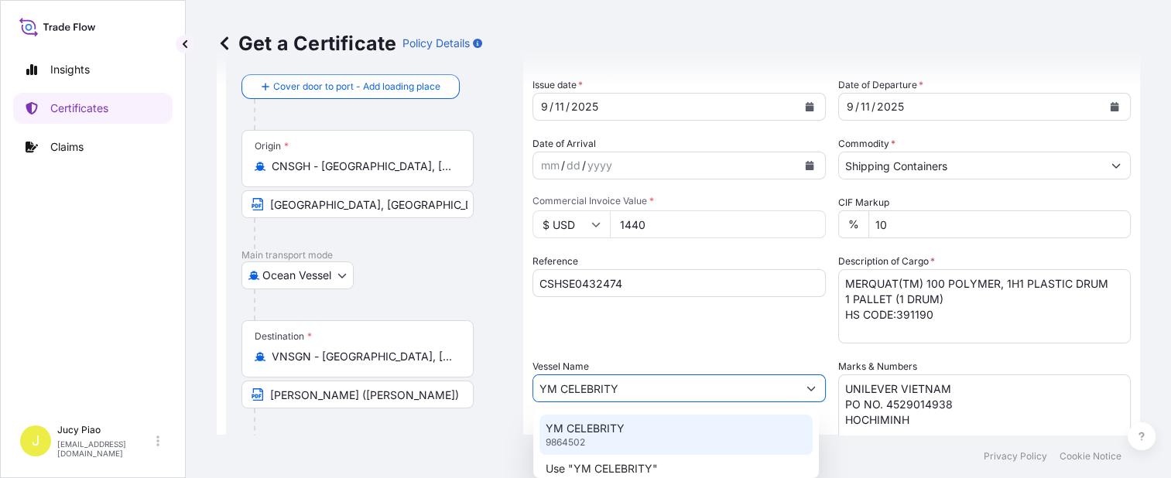  Describe the element at coordinates (272, 146) in the screenshot. I see `div: Origin` at that location.